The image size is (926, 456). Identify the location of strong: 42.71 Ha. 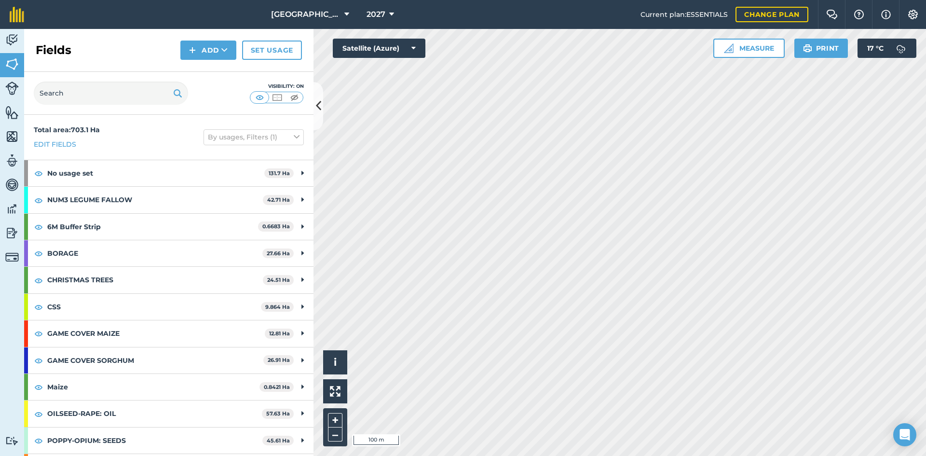
(278, 200).